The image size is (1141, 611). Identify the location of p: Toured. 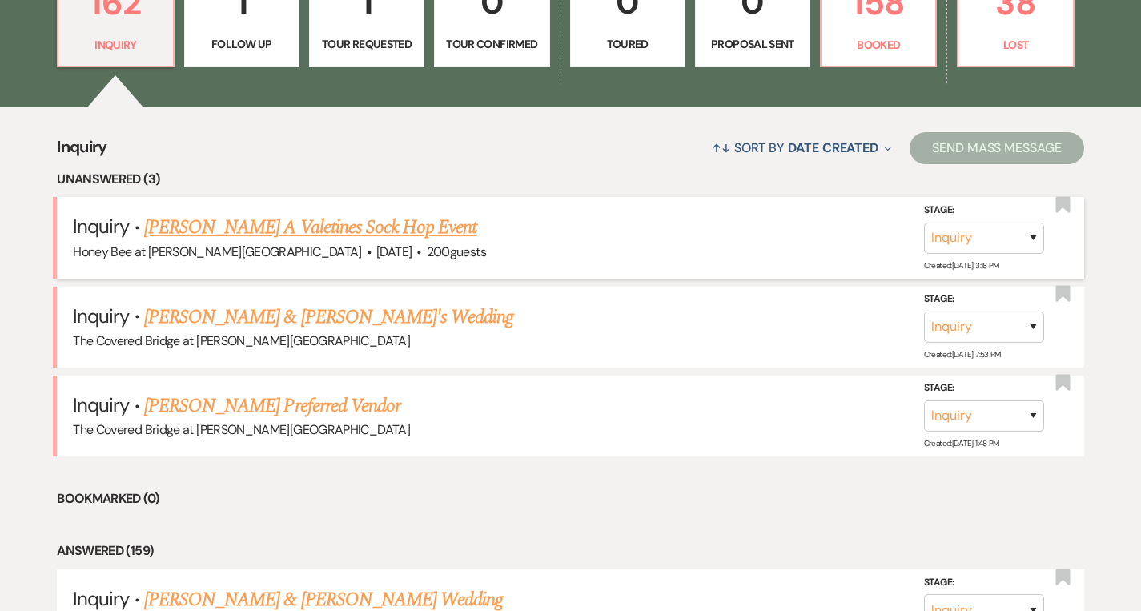
(628, 44).